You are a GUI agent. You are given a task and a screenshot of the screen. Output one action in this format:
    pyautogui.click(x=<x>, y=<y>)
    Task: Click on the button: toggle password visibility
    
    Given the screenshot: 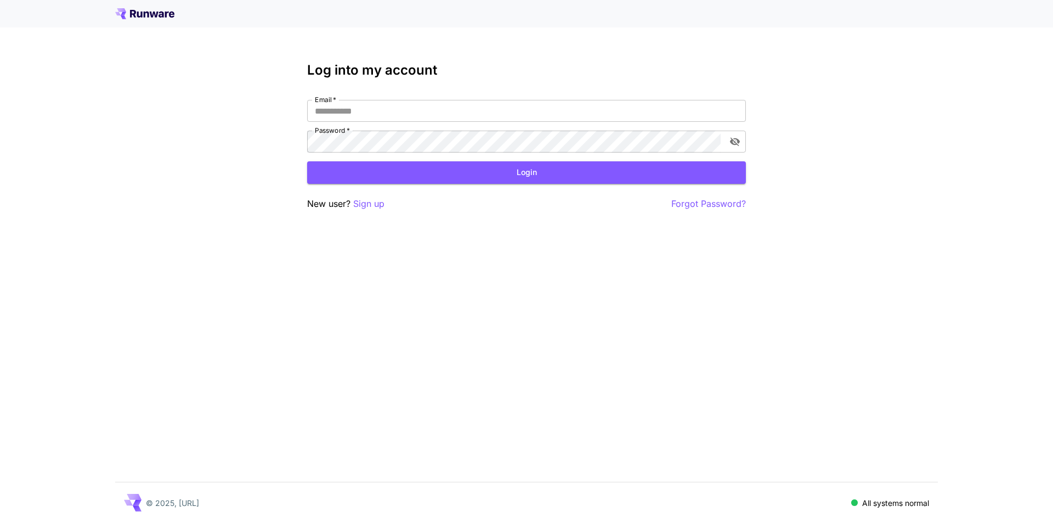 What is the action you would take?
    pyautogui.click(x=735, y=141)
    